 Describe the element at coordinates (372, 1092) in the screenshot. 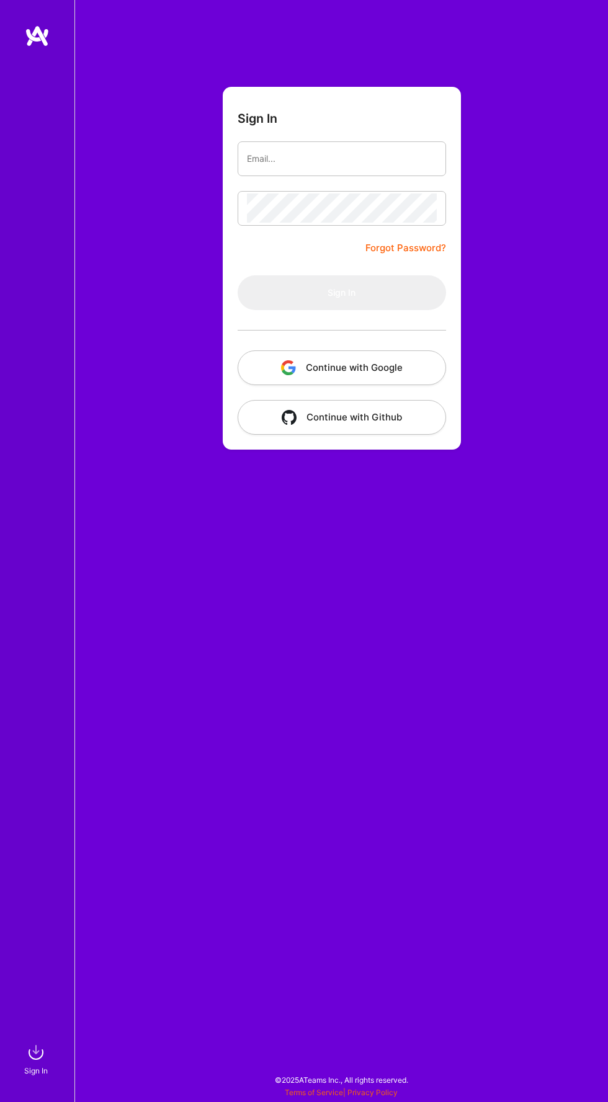

I see `a: Privacy Policy` at that location.